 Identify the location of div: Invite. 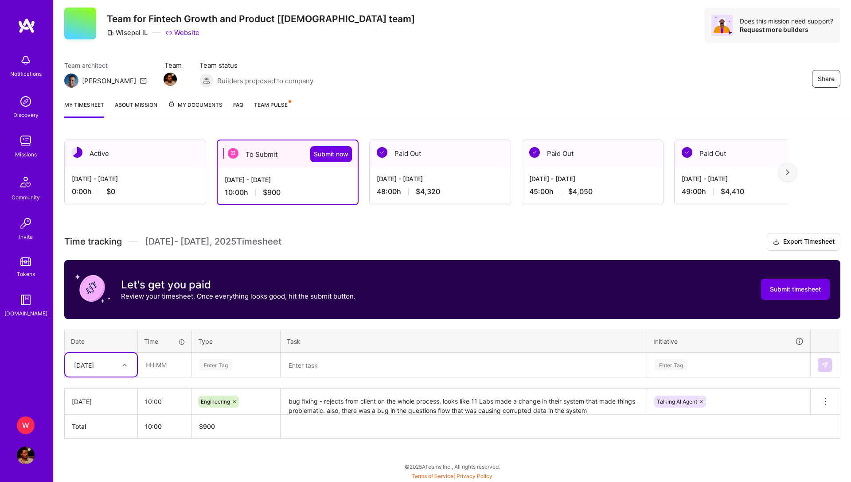
(26, 237).